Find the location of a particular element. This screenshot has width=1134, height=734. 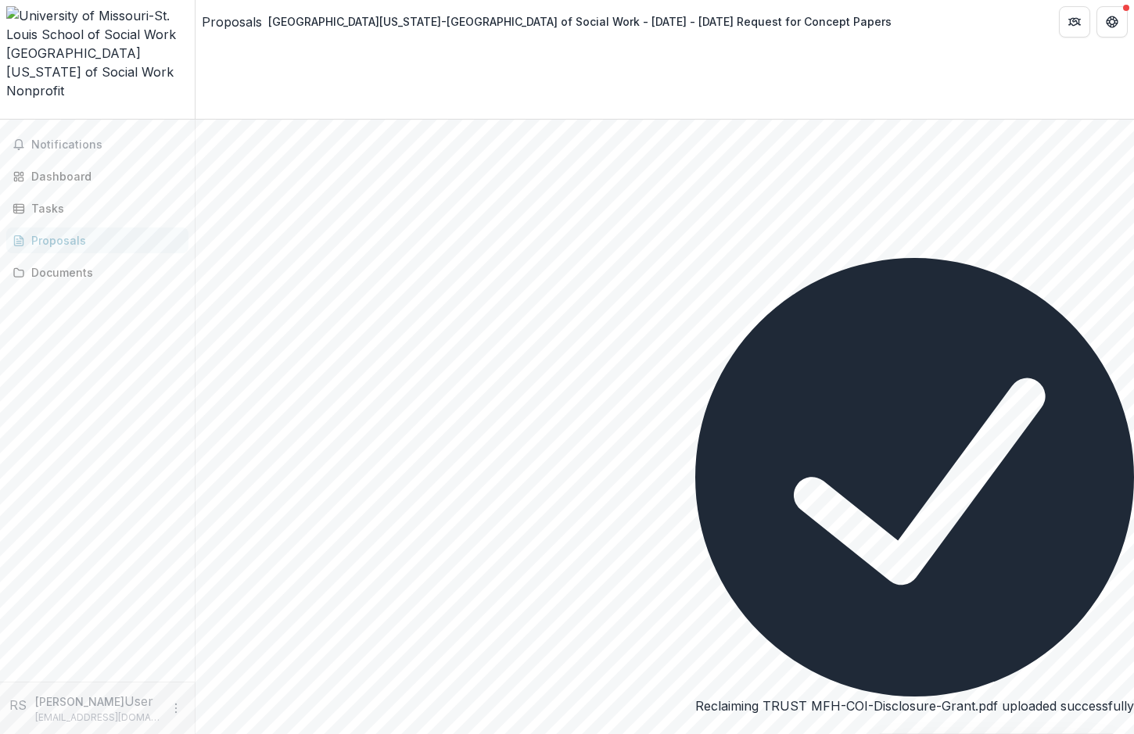

div: Tasks is located at coordinates (103, 208).